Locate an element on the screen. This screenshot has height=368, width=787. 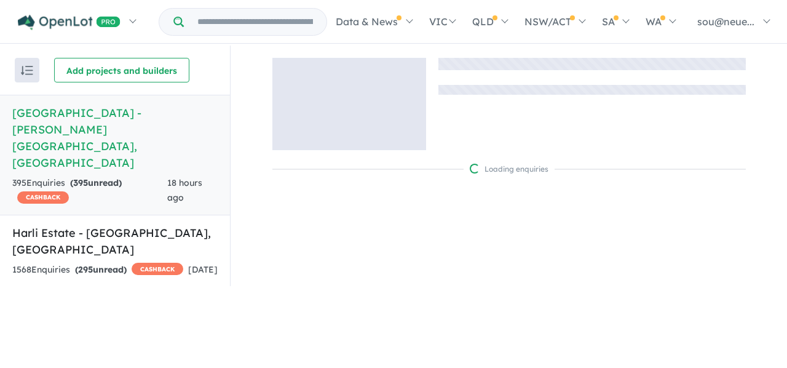
span: sou@neue... is located at coordinates (726, 22).